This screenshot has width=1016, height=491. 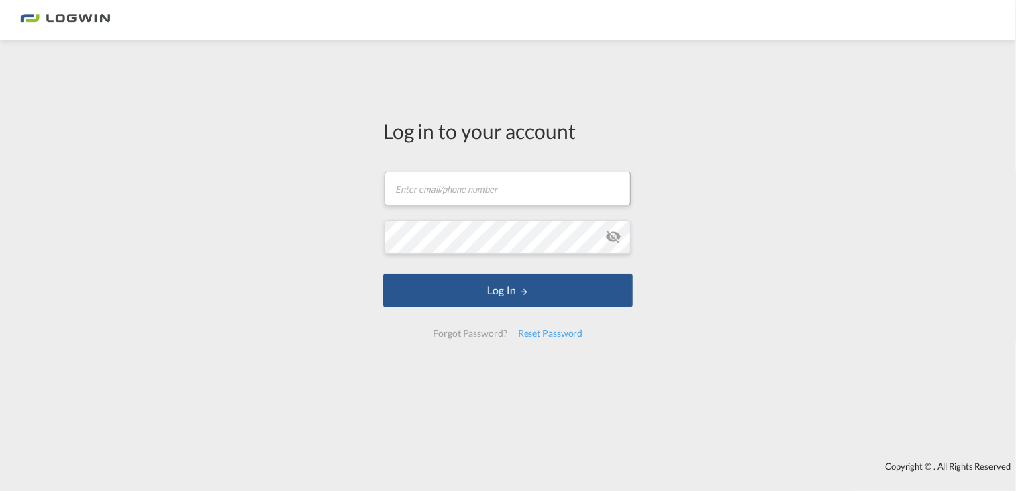 What do you see at coordinates (613, 237) in the screenshot?
I see `md-icon: icon-eye-off` at bounding box center [613, 237].